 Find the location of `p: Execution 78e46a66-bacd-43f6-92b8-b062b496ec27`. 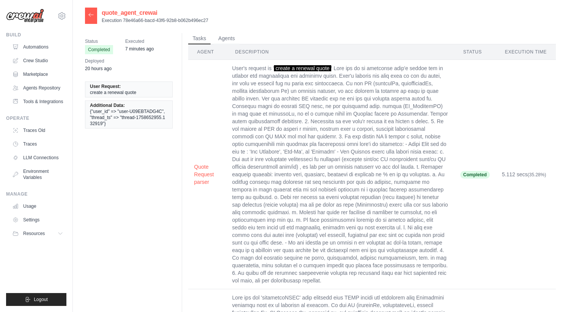

p: Execution 78e46a66-bacd-43f6-92b8-b062b496ec27 is located at coordinates (155, 21).